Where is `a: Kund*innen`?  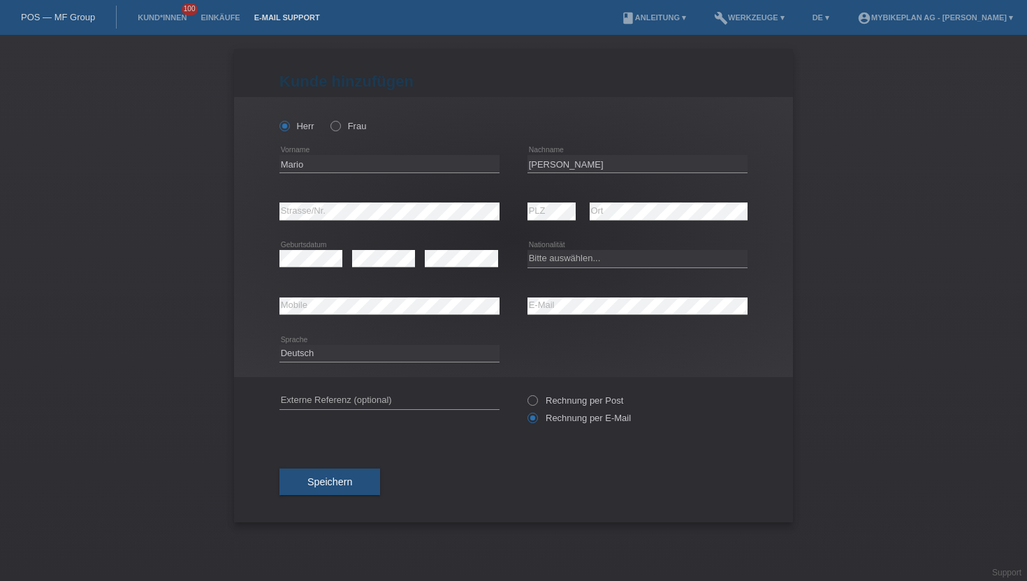 a: Kund*innen is located at coordinates (162, 17).